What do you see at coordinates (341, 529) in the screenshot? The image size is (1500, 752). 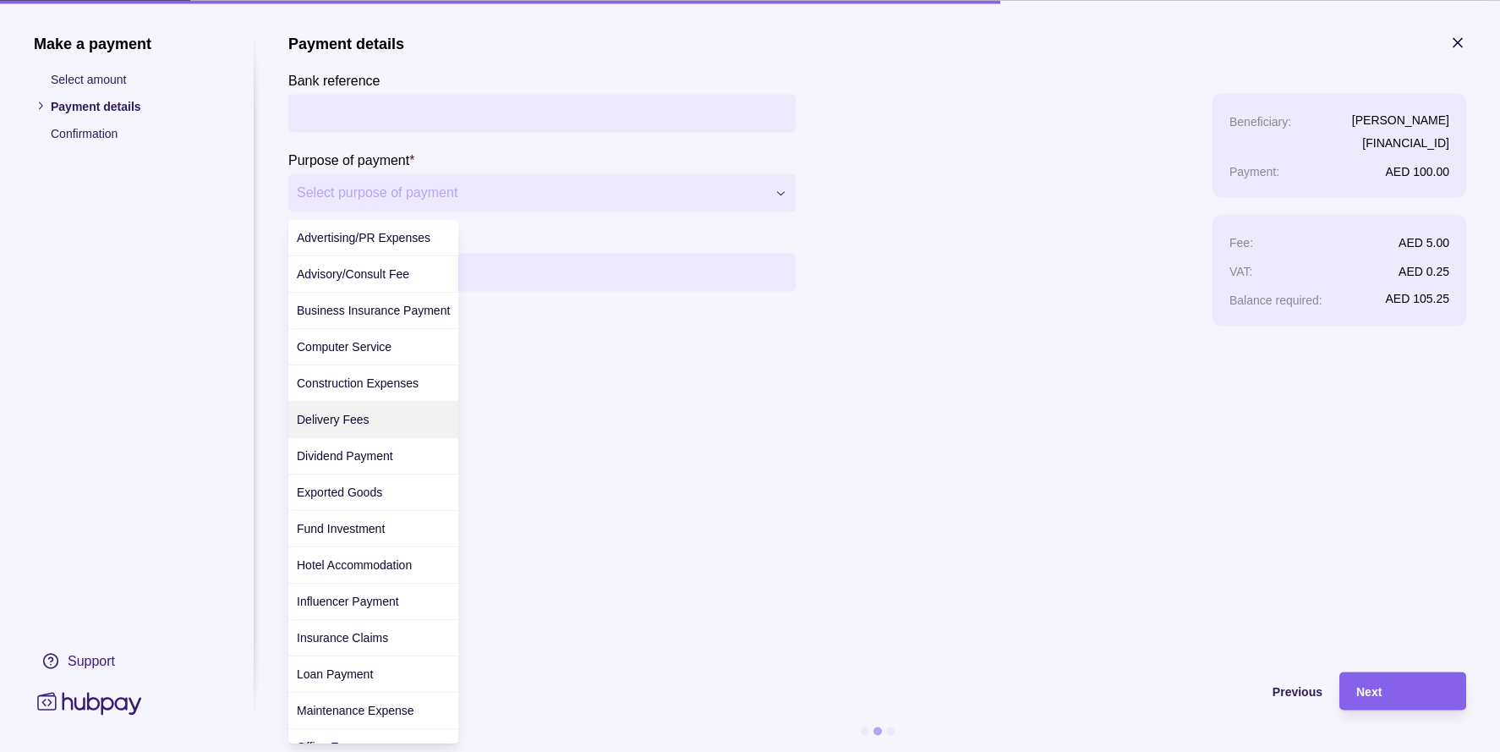 I see `span: Fund Investment` at bounding box center [341, 529].